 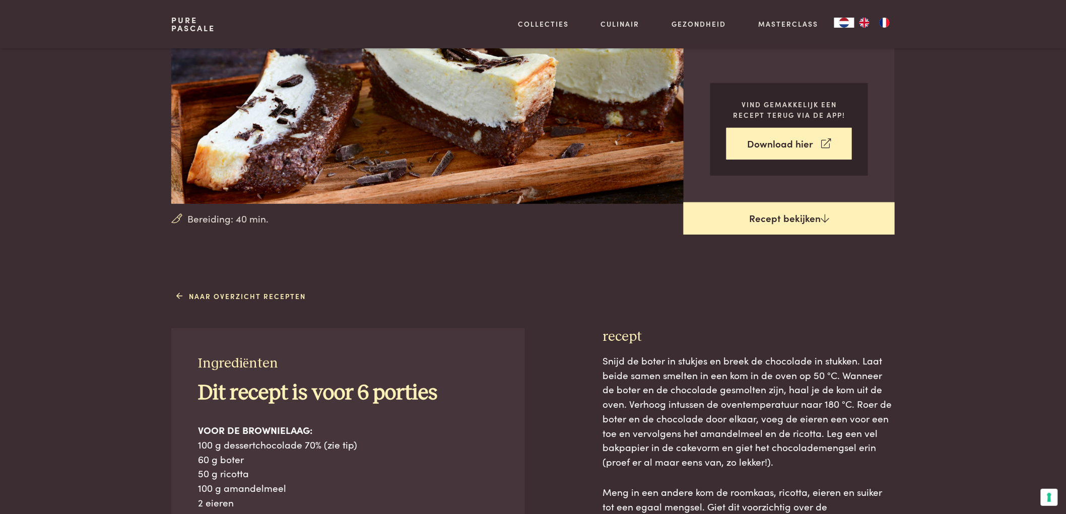 I want to click on span: Snijd de boter in stukjes en breek de chocolade in stukken. Laat beide samen smelten in een kom i..., so click(x=747, y=411).